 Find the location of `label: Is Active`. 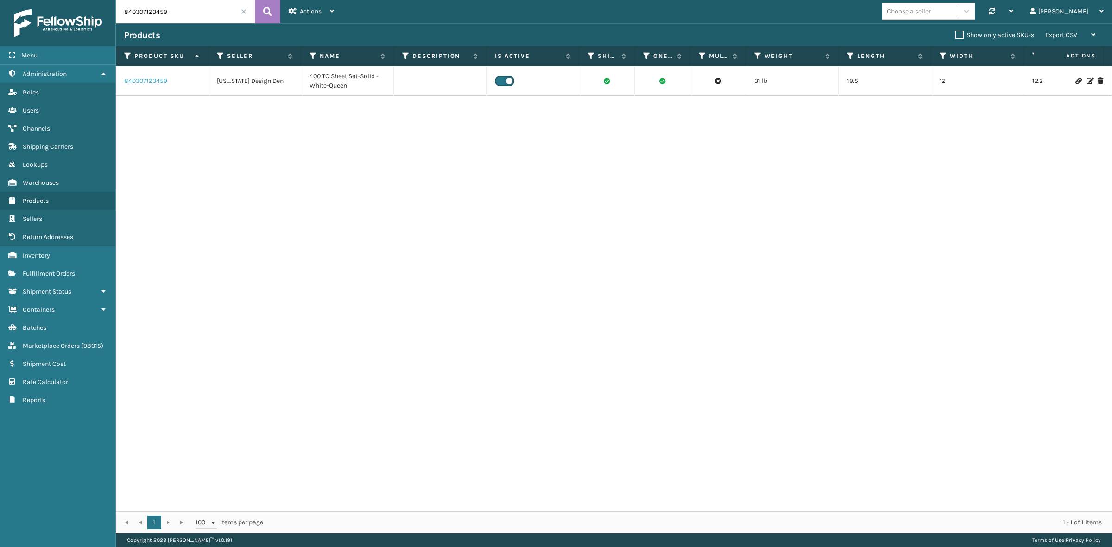

label: Is Active is located at coordinates (528, 56).